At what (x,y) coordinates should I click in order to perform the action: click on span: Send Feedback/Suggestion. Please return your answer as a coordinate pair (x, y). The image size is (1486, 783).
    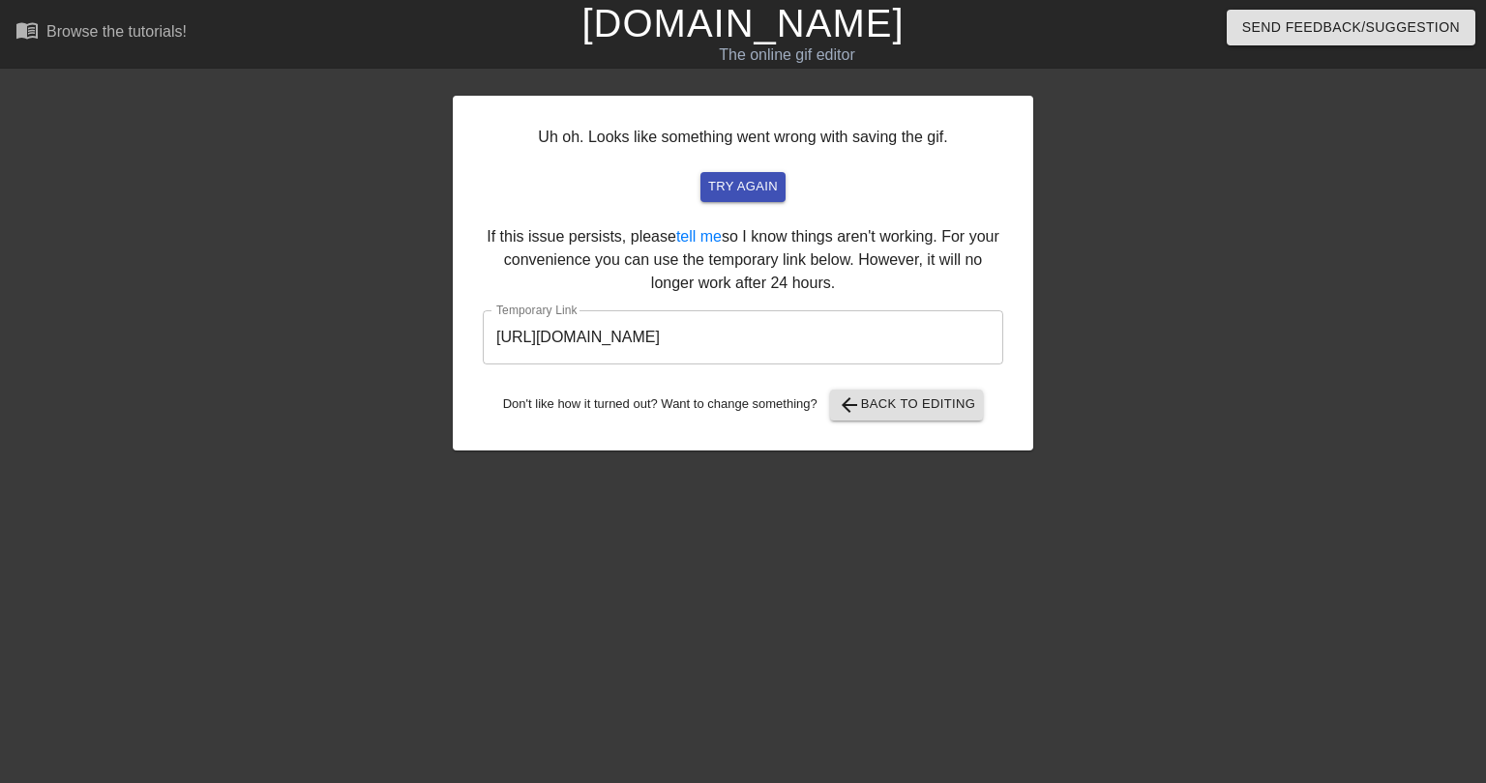
    Looking at the image, I should click on (1350, 27).